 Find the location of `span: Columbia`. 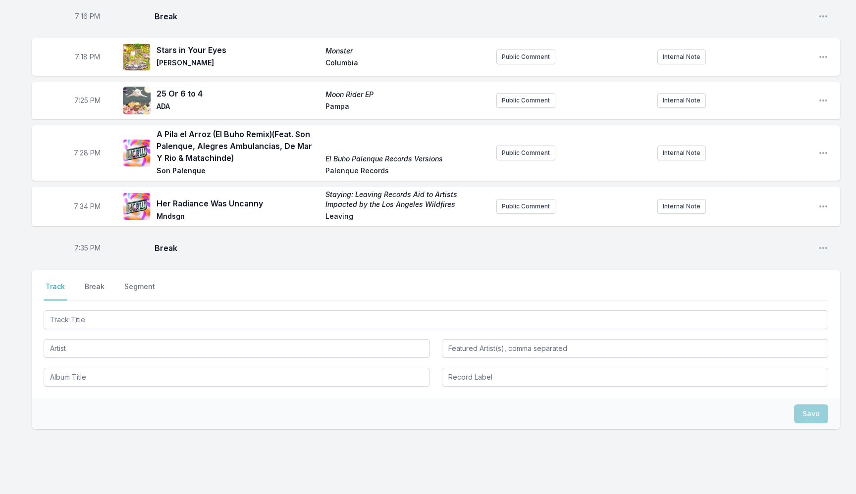

span: Columbia is located at coordinates (407, 64).